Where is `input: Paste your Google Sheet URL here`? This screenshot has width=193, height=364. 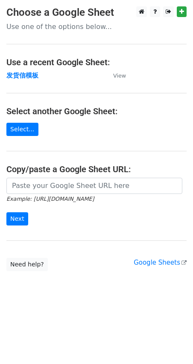
input: Paste your Google Sheet URL here is located at coordinates (94, 186).